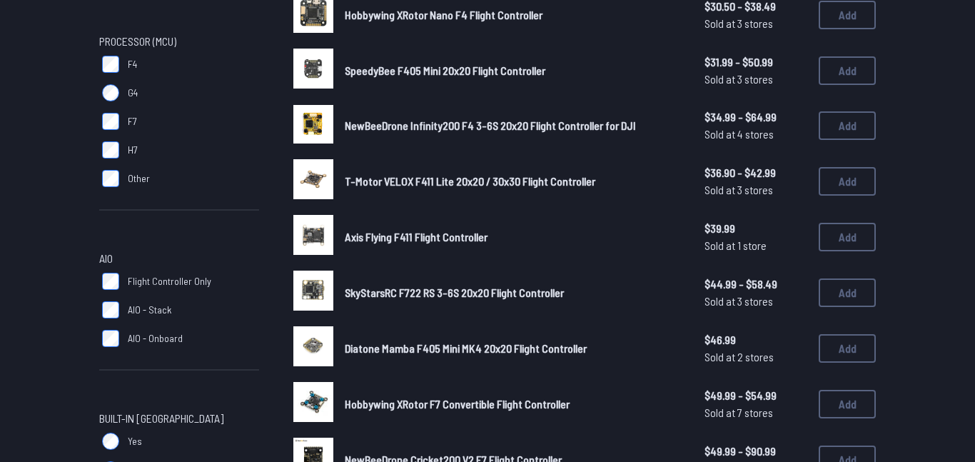 The height and width of the screenshot is (462, 975). What do you see at coordinates (756, 395) in the screenshot?
I see `span: $49.99 - $54.99` at bounding box center [756, 395].